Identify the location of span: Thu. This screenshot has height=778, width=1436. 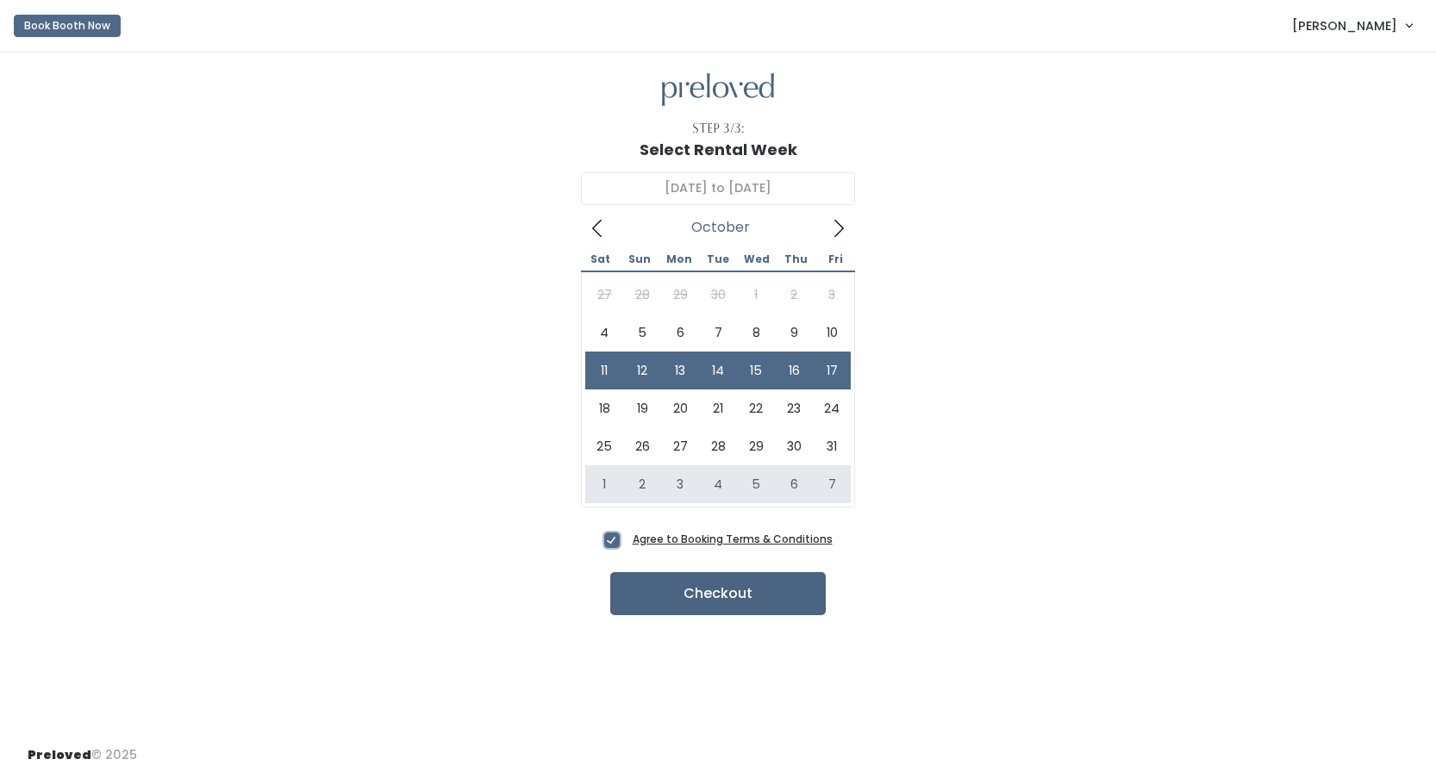
(795, 259).